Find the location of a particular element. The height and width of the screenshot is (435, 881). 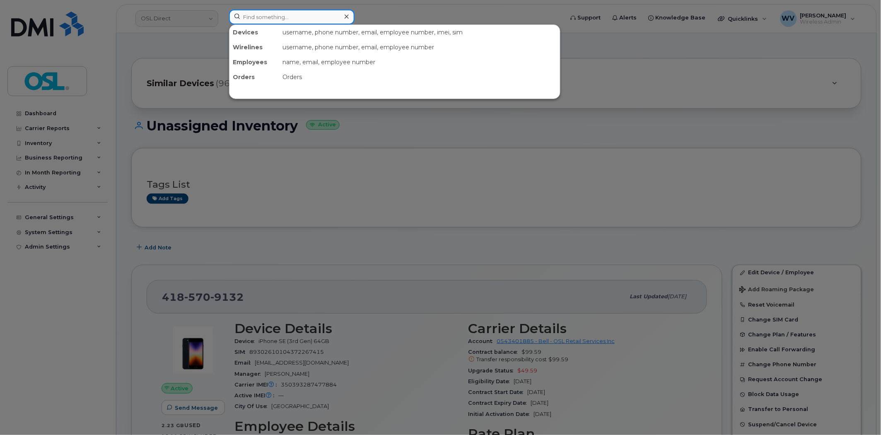

div: Devices is located at coordinates (254, 32).